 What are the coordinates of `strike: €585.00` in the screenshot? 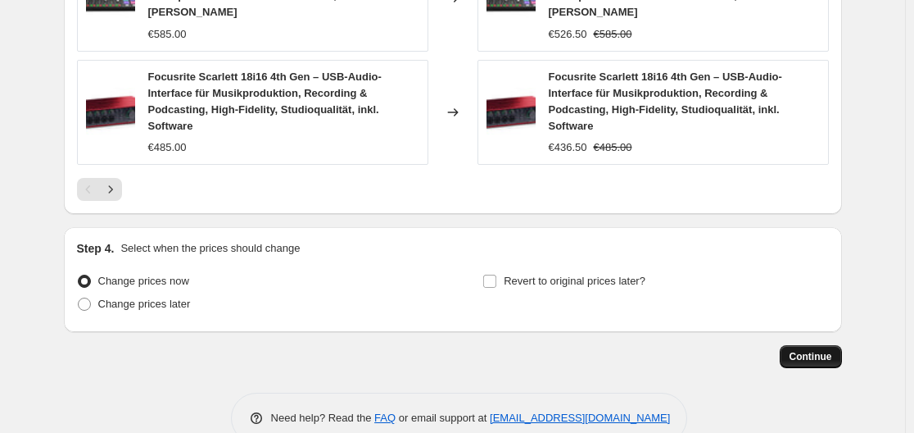 It's located at (613, 34).